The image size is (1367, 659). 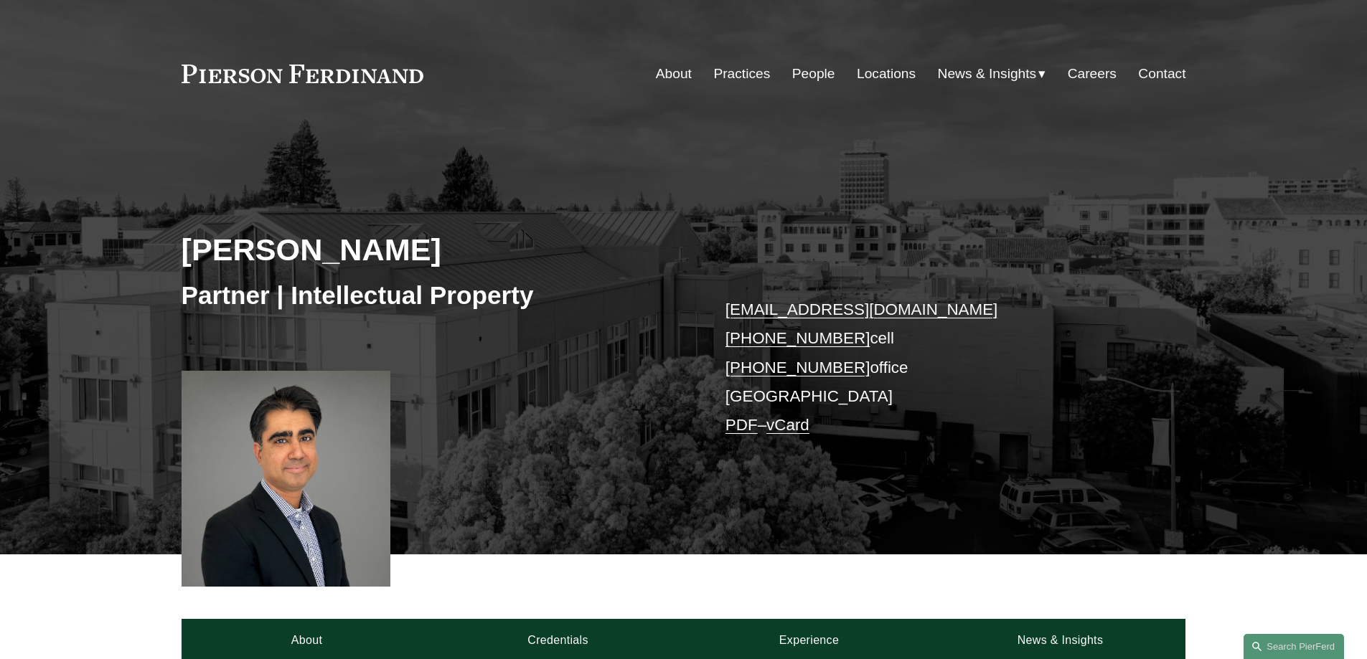 What do you see at coordinates (814, 74) in the screenshot?
I see `a: People` at bounding box center [814, 74].